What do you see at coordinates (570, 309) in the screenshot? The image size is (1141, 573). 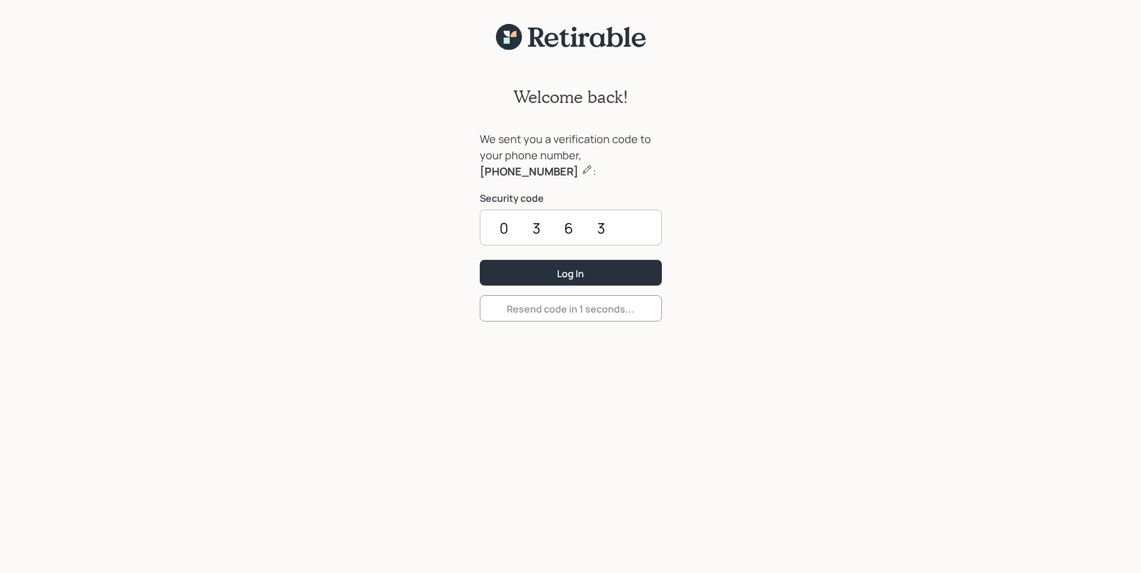 I see `div: Resend code in 1 seconds...` at bounding box center [570, 309].